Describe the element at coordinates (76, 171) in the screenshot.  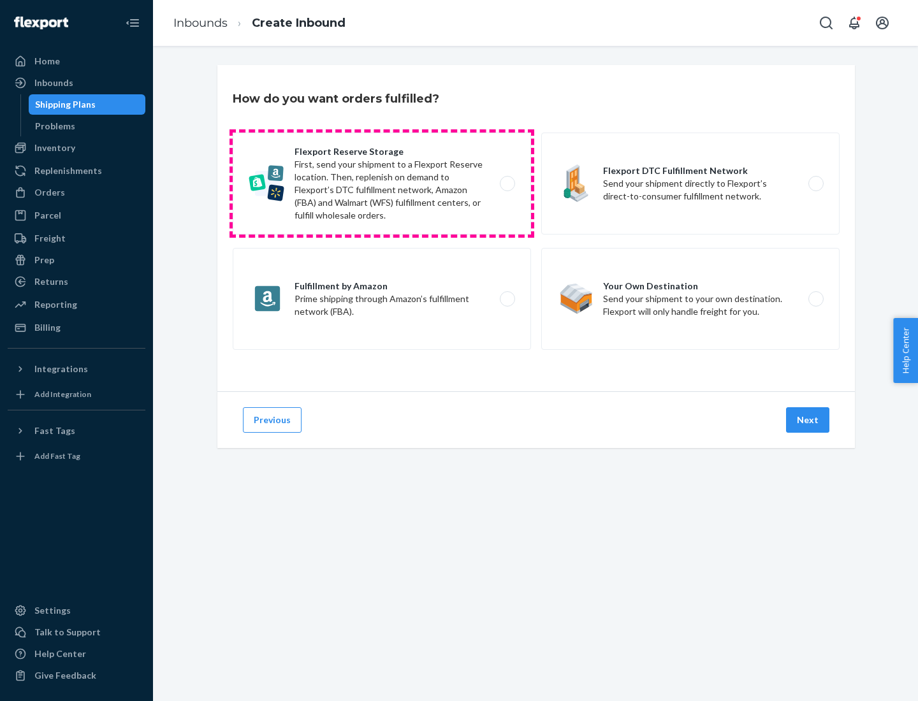
I see `a: Replenishments` at that location.